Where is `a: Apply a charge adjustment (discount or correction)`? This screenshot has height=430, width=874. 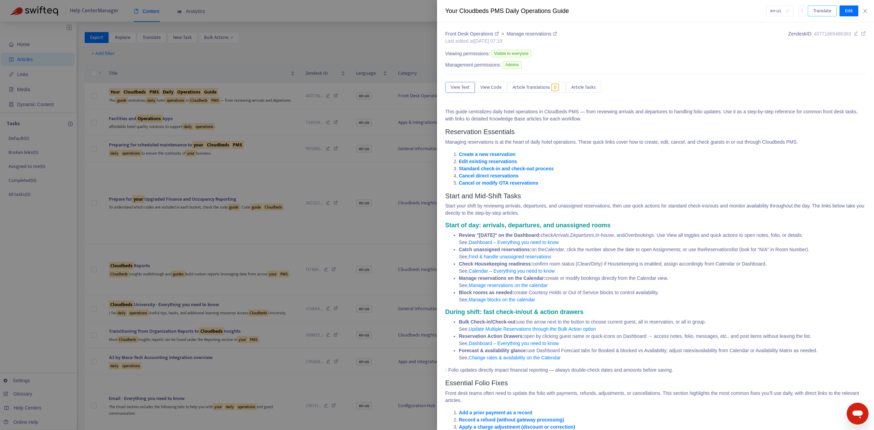 a: Apply a charge adjustment (discount or correction) is located at coordinates (517, 427).